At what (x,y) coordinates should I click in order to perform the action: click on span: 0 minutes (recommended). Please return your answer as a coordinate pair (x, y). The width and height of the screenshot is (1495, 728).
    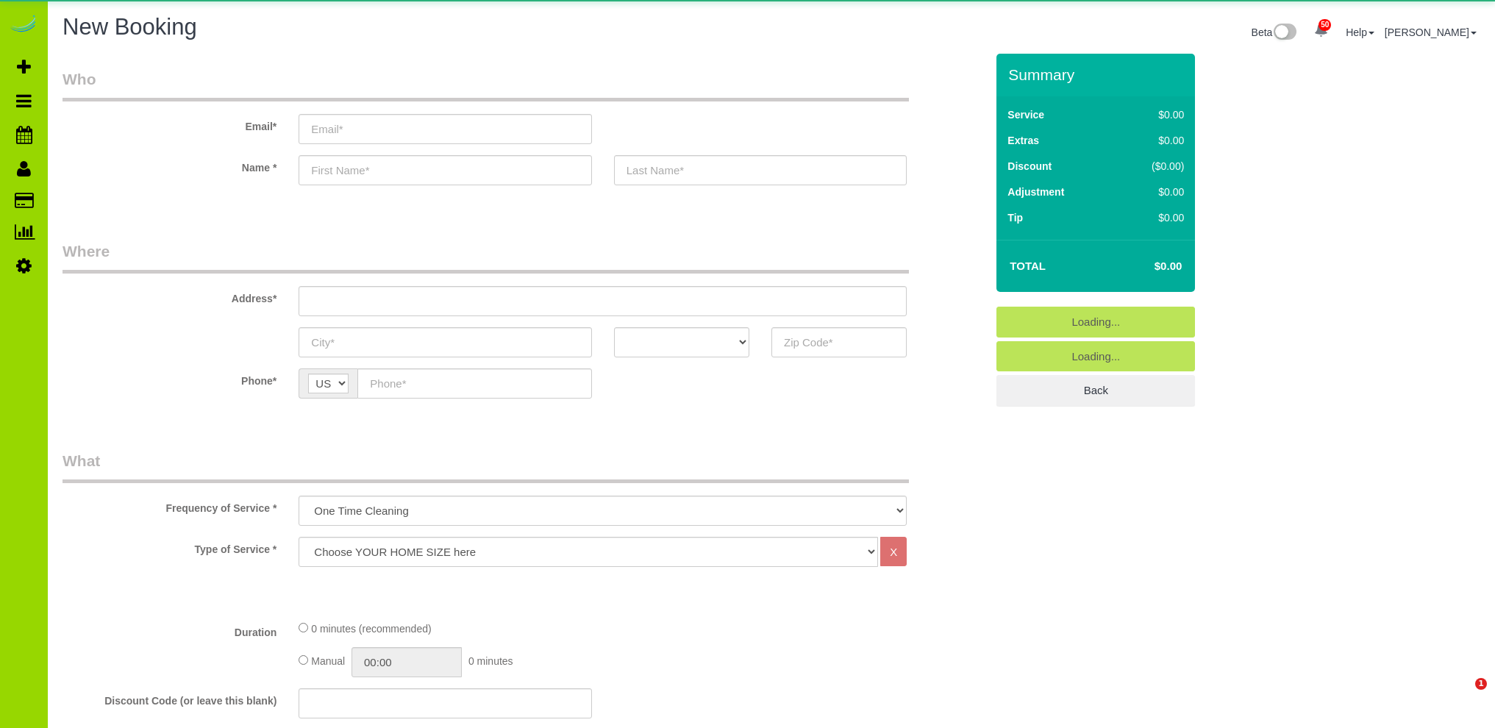
    Looking at the image, I should click on (371, 629).